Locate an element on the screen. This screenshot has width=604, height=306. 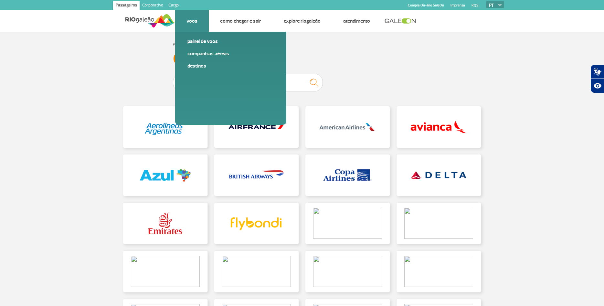
input: Digite o que procura is located at coordinates (248, 82).